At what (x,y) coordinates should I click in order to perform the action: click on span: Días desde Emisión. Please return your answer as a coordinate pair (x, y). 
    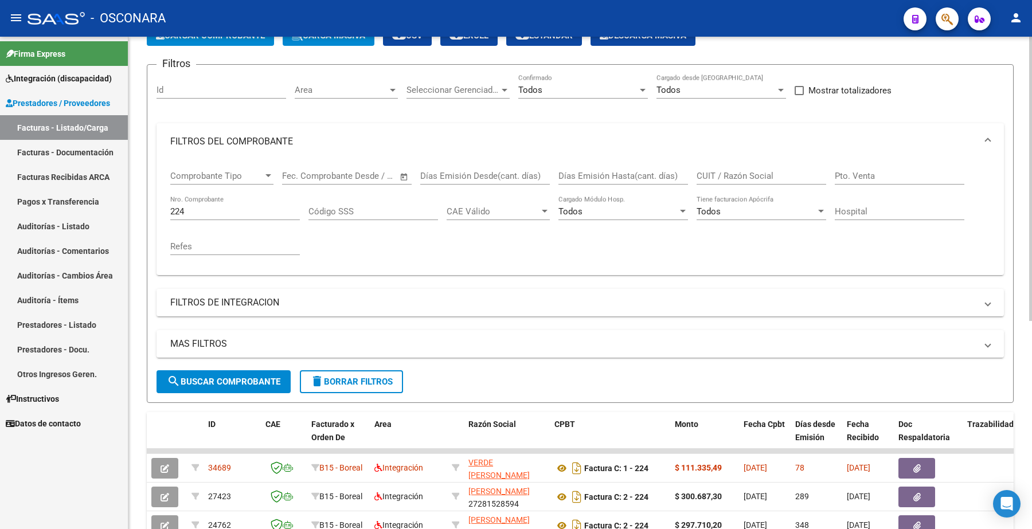
    Looking at the image, I should click on (815, 430).